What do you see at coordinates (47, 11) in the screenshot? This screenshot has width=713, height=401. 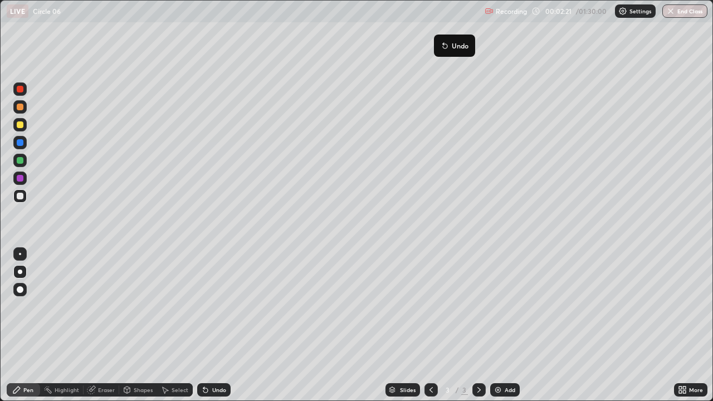 I see `p: Circle 06` at bounding box center [47, 11].